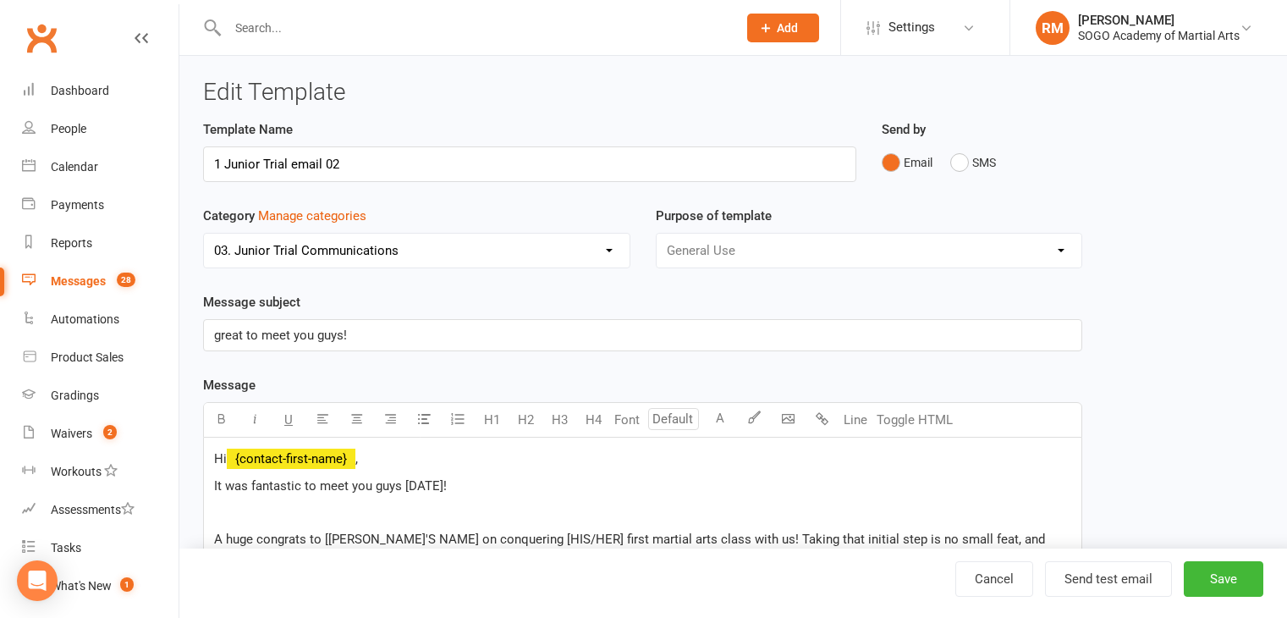  What do you see at coordinates (80, 91) in the screenshot?
I see `div: Dashboard` at bounding box center [80, 91].